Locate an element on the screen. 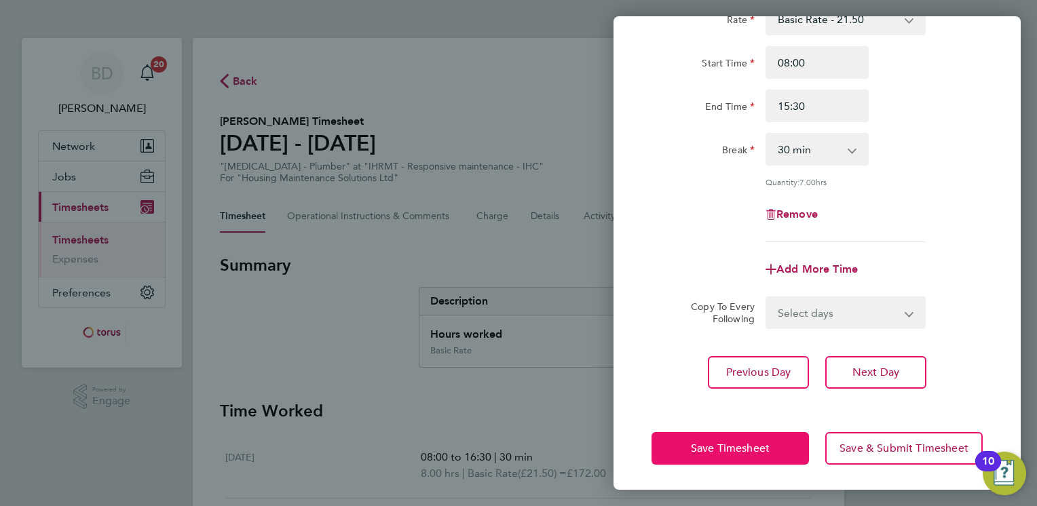 This screenshot has height=506, width=1037. button: Previous Day is located at coordinates (758, 373).